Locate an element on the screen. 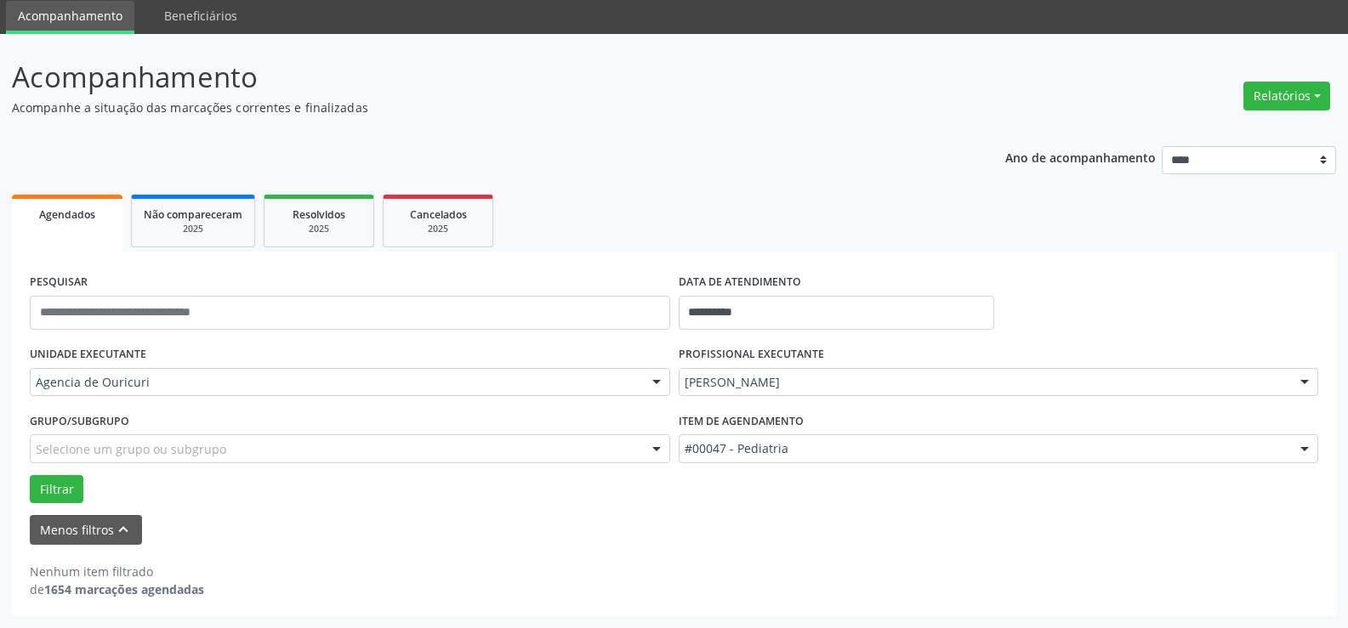 This screenshot has height=628, width=1348. label: PROFISSIONAL EXECUTANTE is located at coordinates (751, 355).